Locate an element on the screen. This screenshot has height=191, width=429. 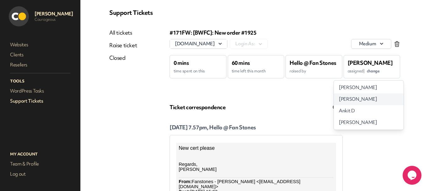
span: Ankit D is located at coordinates (347, 111).